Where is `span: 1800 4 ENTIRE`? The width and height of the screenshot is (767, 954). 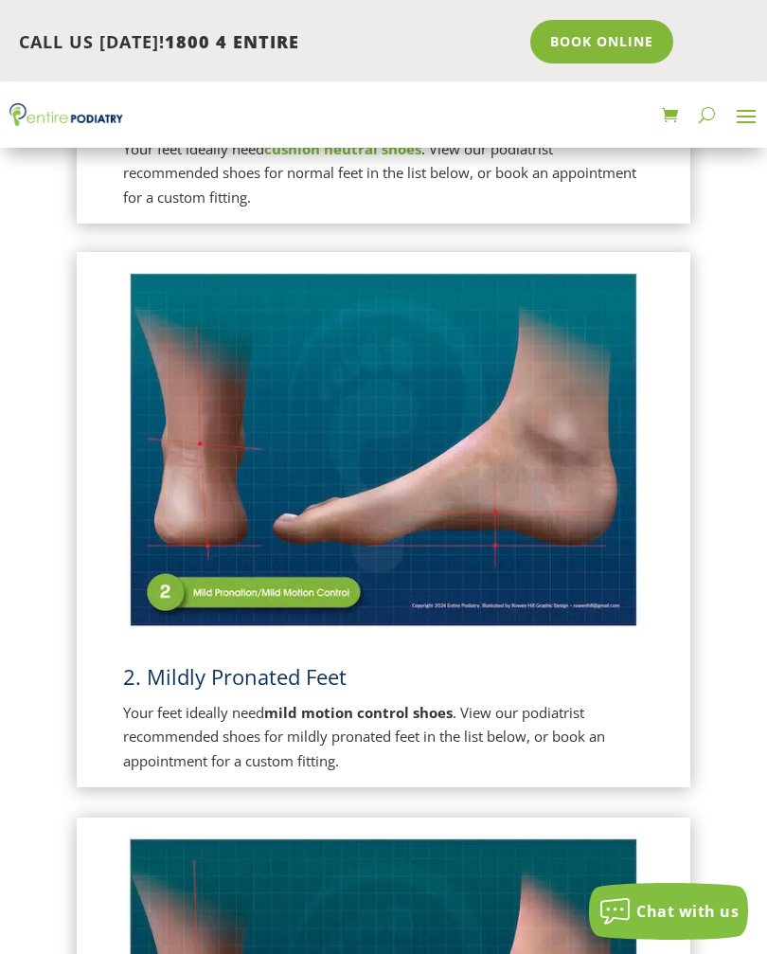 span: 1800 4 ENTIRE is located at coordinates (232, 42).